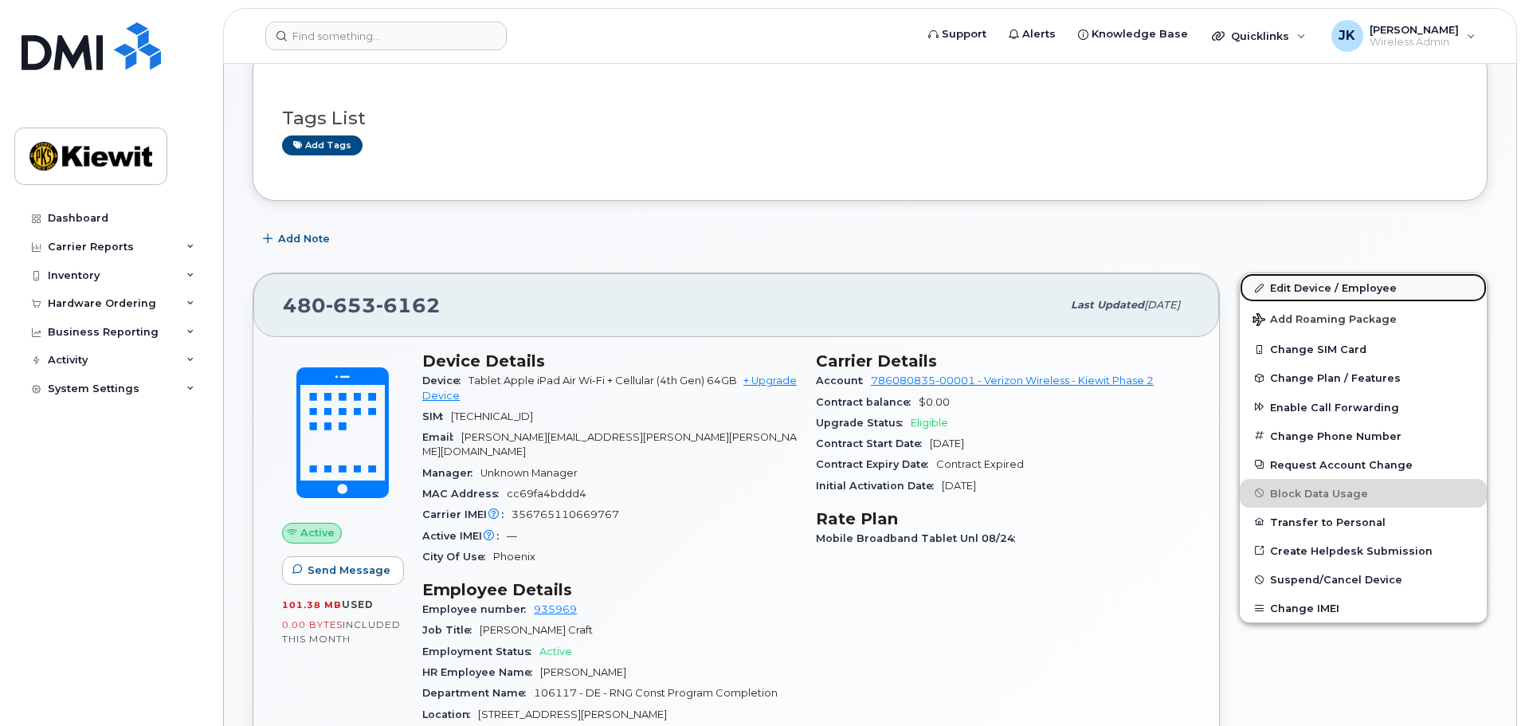 This screenshot has height=726, width=1525. What do you see at coordinates (481, 672) in the screenshot?
I see `span: HR Employee Name` at bounding box center [481, 672].